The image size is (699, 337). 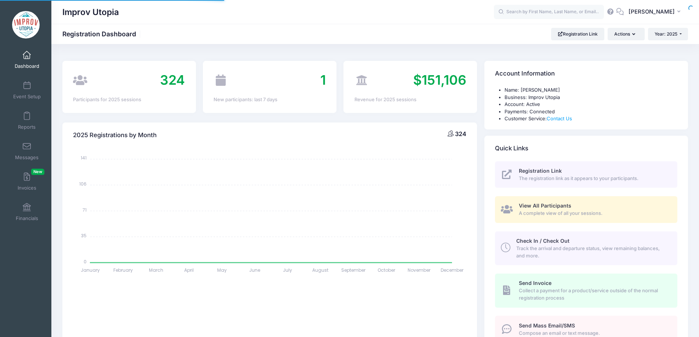 What do you see at coordinates (222, 270) in the screenshot?
I see `tspan: May` at bounding box center [222, 270].